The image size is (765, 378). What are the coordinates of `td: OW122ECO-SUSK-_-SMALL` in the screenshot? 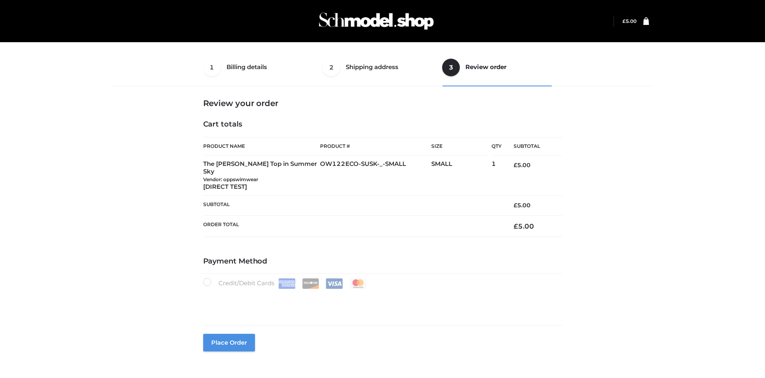 It's located at (376, 176).